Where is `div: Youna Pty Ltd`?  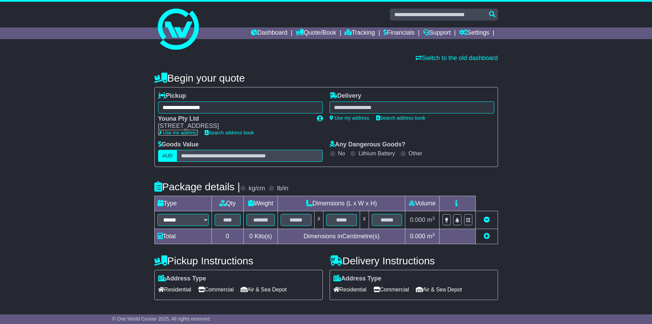 div: Youna Pty Ltd is located at coordinates (234, 119).